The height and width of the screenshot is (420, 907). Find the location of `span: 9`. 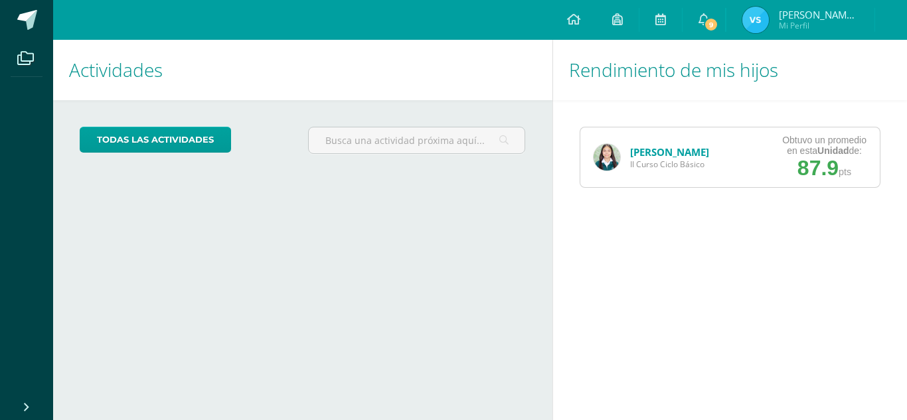

span: 9 is located at coordinates (711, 25).